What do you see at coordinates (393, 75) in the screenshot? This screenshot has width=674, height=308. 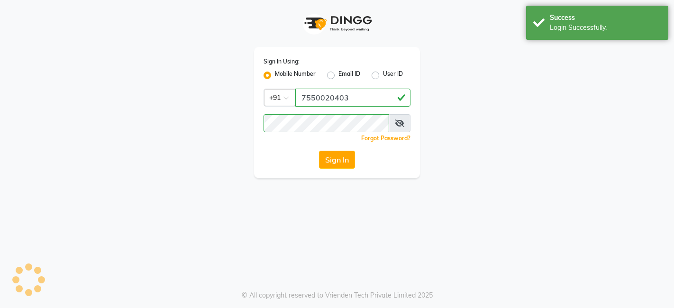 I see `label: User ID` at bounding box center [393, 75].